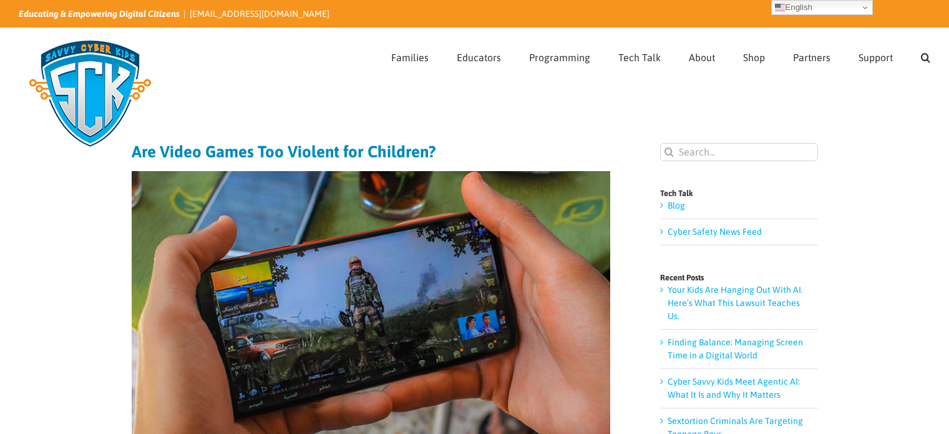 The image size is (949, 434). I want to click on h4: Tech Talk, so click(739, 193).